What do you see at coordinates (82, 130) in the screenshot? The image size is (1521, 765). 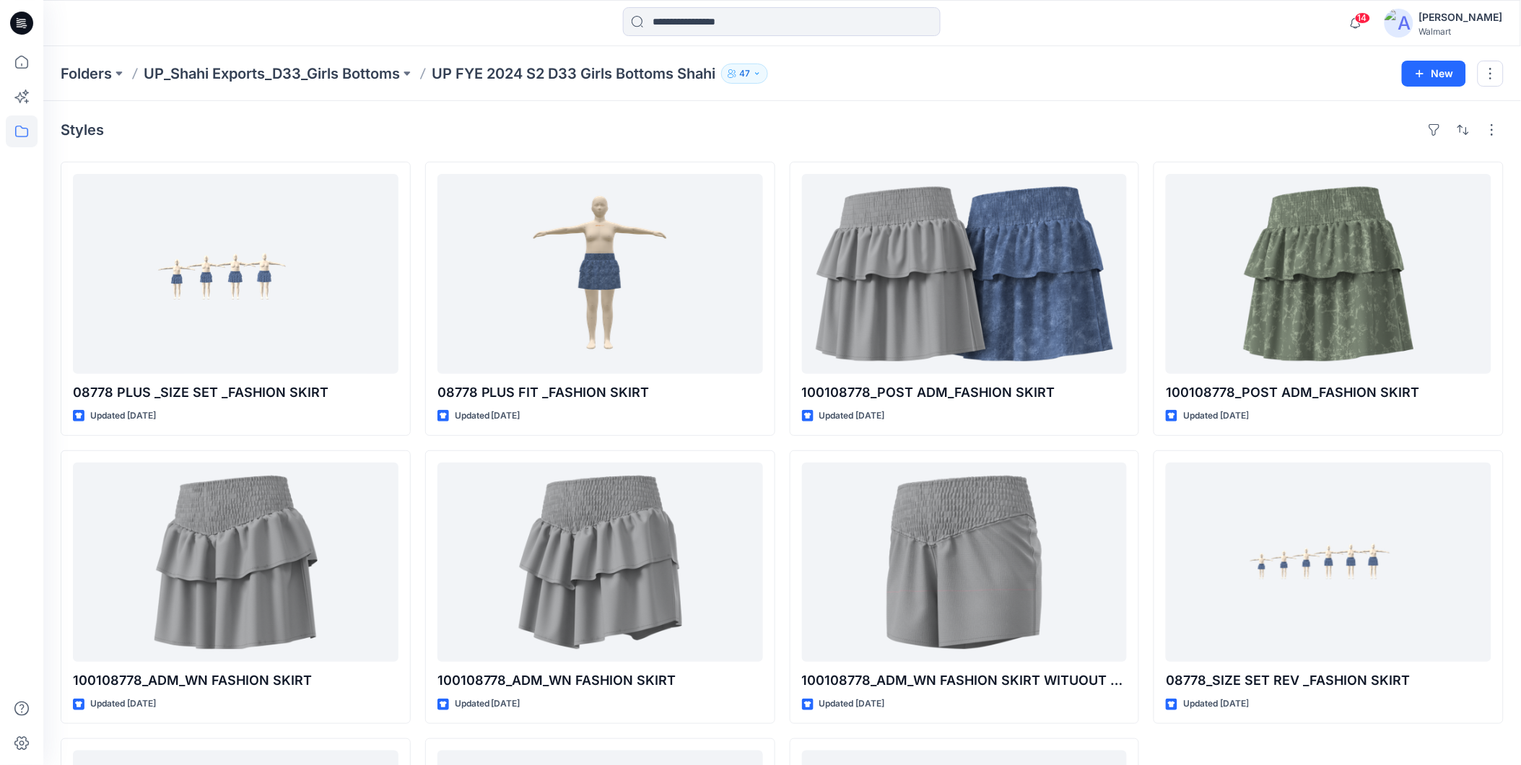 I see `h4: Styles` at bounding box center [82, 130].